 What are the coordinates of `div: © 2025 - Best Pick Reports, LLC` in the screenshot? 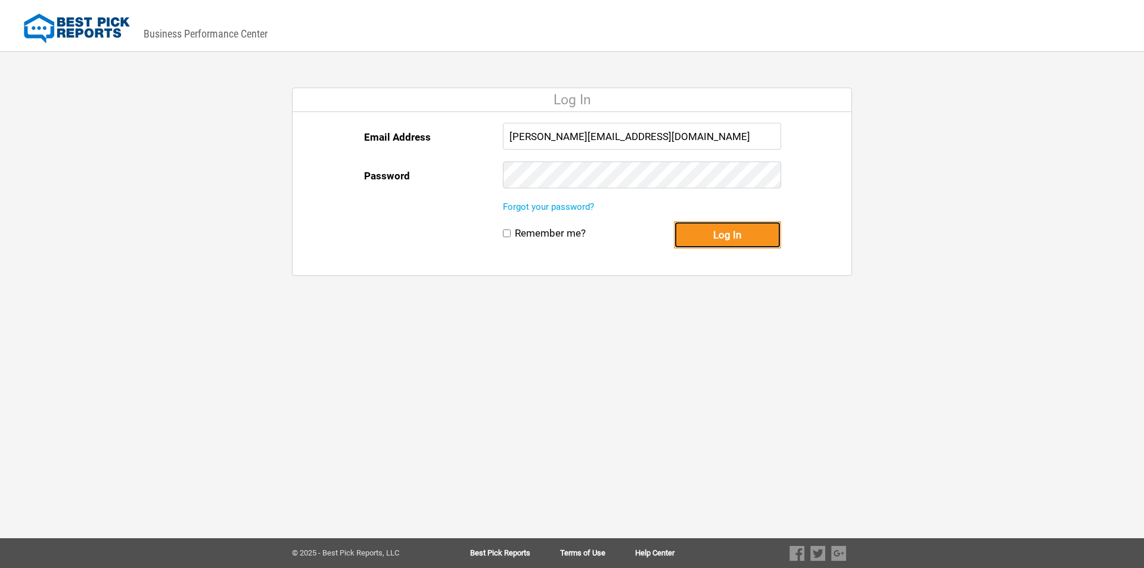 It's located at (362, 553).